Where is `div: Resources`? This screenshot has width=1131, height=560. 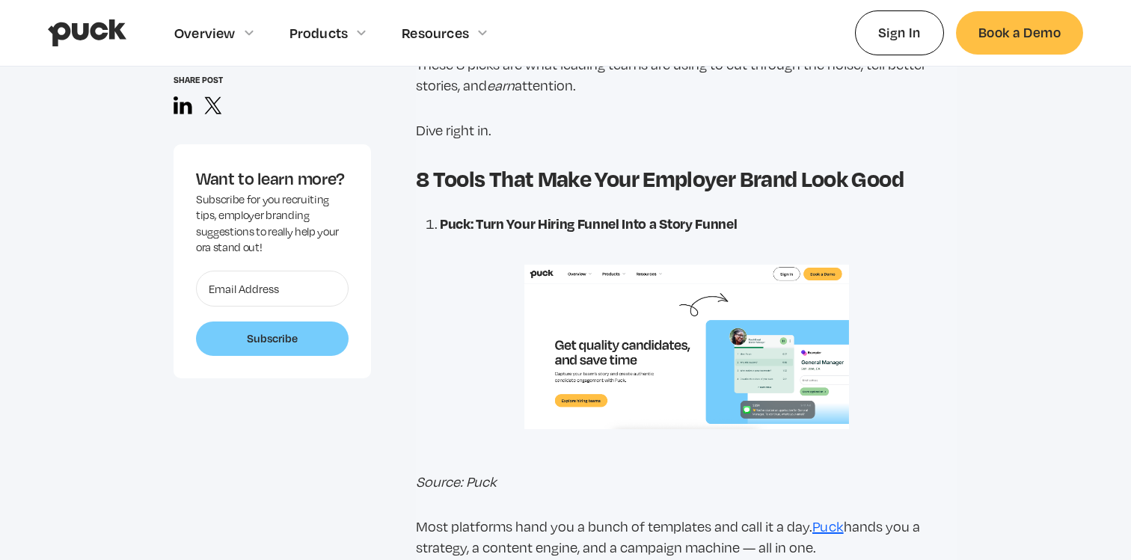 div: Resources is located at coordinates (435, 33).